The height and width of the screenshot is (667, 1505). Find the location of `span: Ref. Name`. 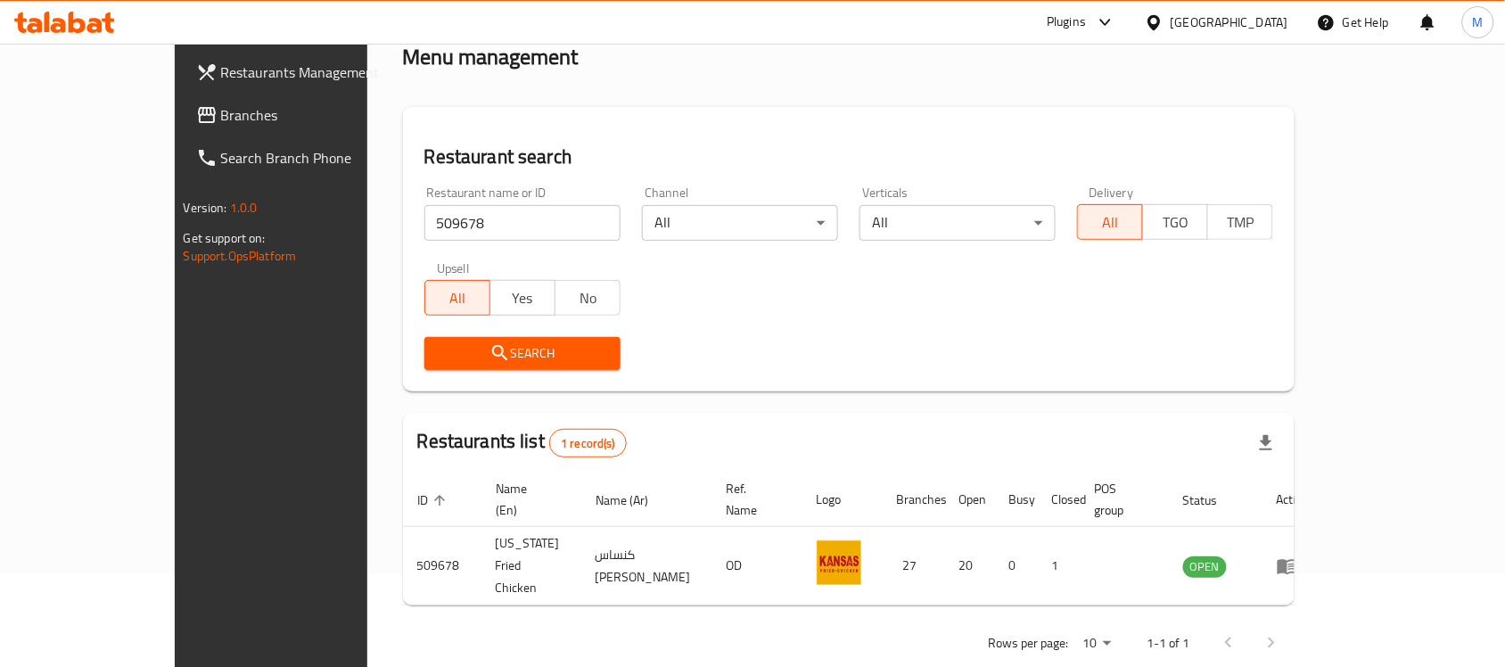

span: Ref. Name is located at coordinates (754, 499).